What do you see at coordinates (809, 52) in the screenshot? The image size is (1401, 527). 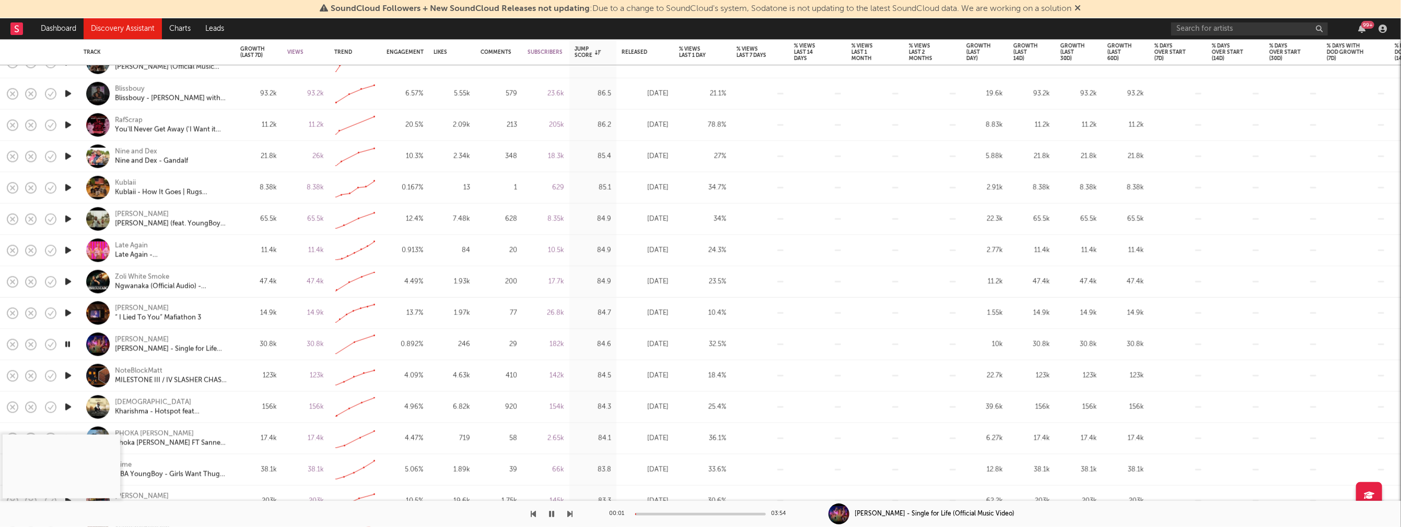 I see `div: % Views Last 14 Days` at bounding box center [809, 52].